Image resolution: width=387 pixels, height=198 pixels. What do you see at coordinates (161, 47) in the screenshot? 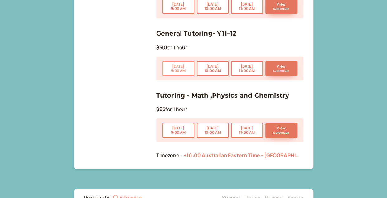
I see `b: $50` at bounding box center [161, 47].